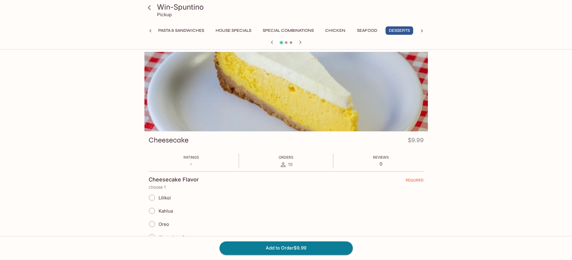 This screenshot has width=572, height=260. Describe the element at coordinates (291, 7) in the screenshot. I see `h3: Win-Spuntino` at that location.